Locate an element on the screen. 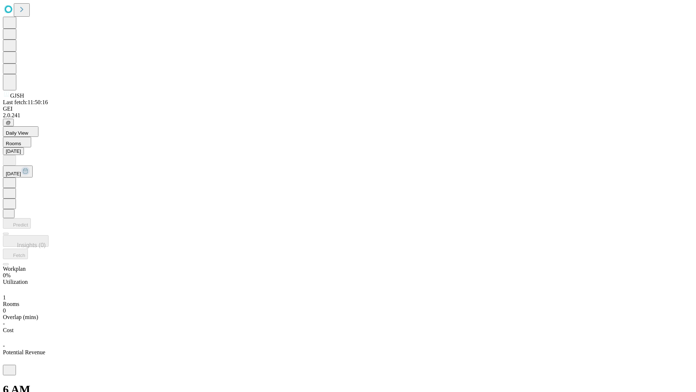  div: GEI is located at coordinates (348, 109).